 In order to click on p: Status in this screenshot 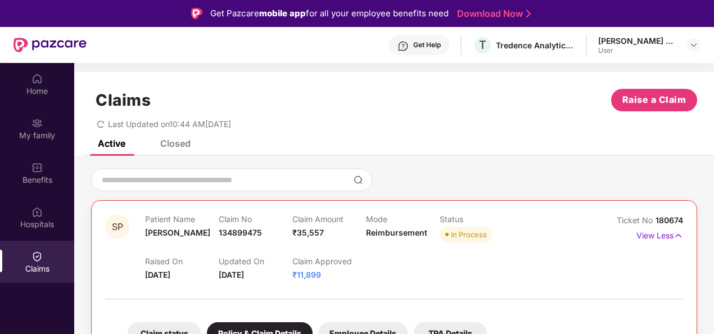, I will do `click(476, 219)`.